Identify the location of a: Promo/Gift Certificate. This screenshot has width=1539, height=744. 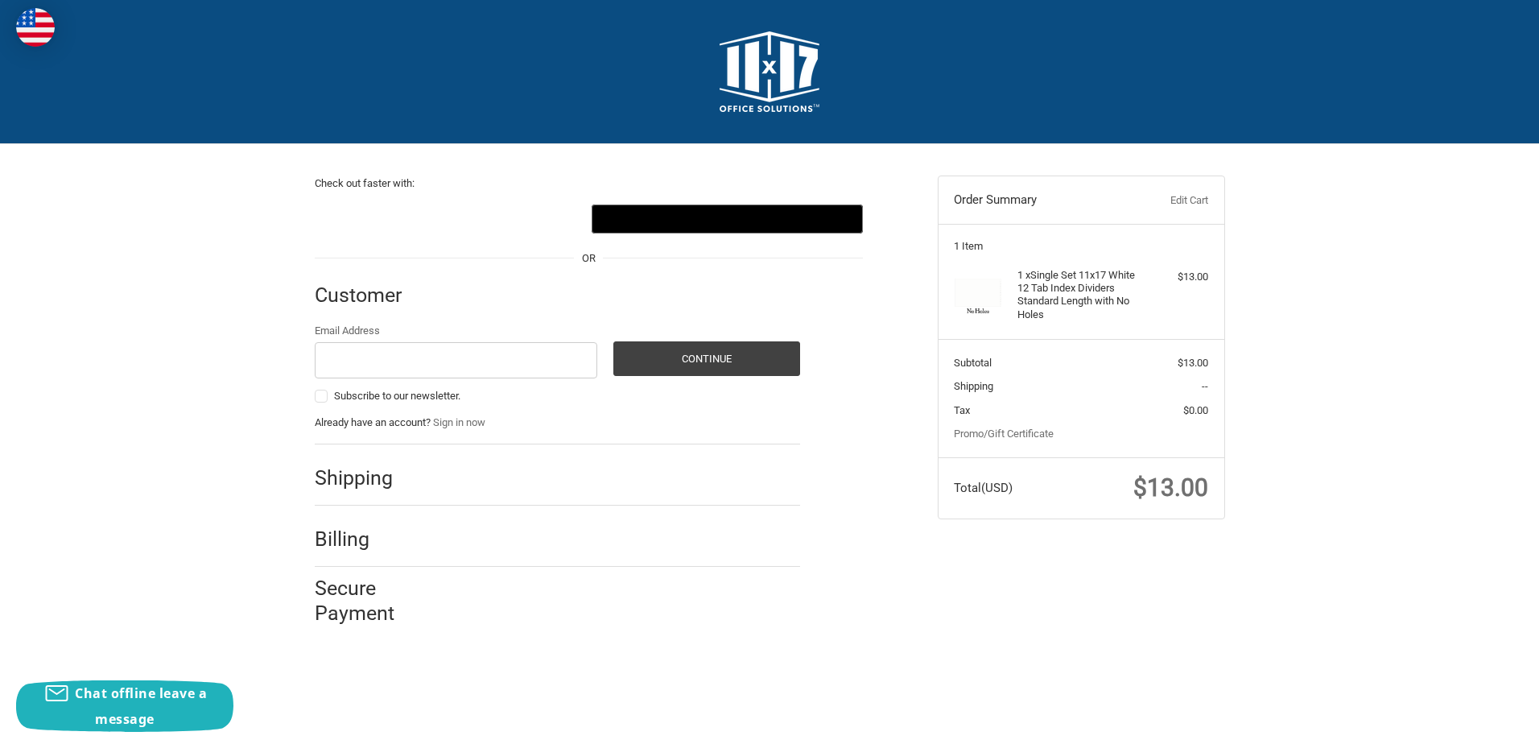
(1004, 433).